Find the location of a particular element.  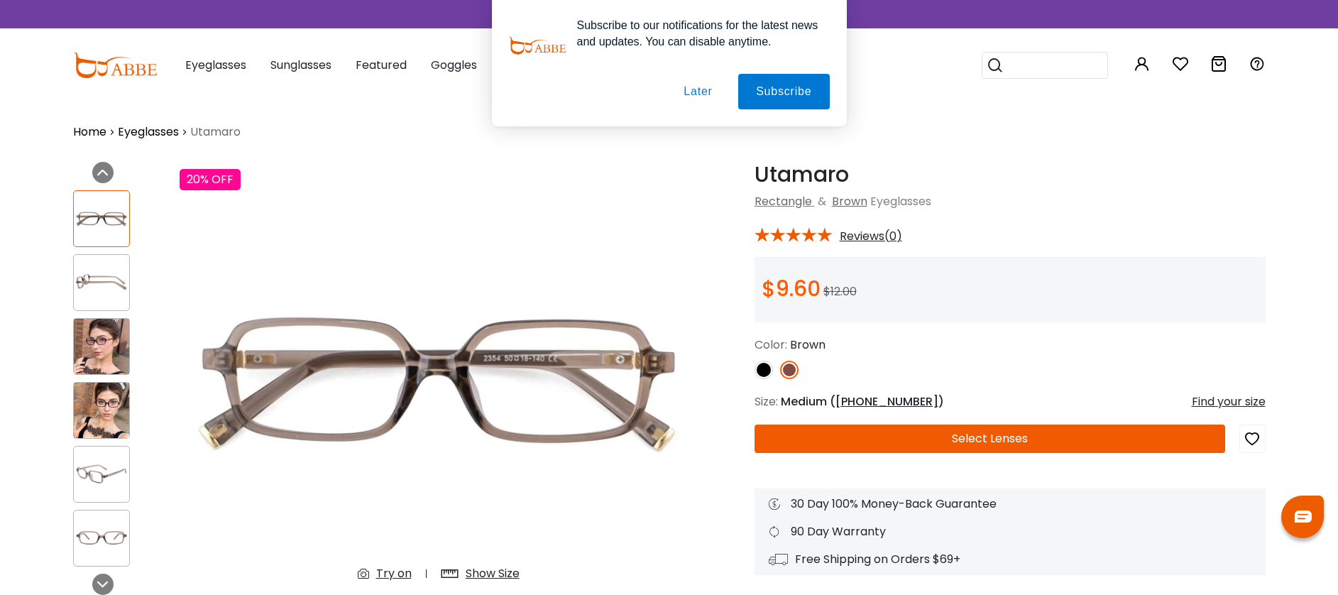

a: Brown is located at coordinates (850, 201).